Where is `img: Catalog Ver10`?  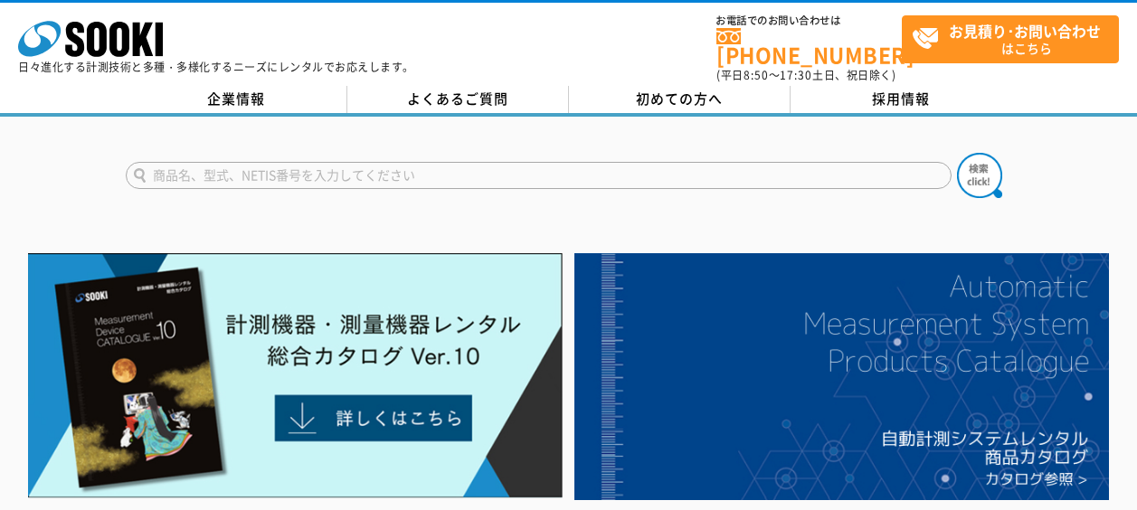
img: Catalog Ver10 is located at coordinates (295, 375).